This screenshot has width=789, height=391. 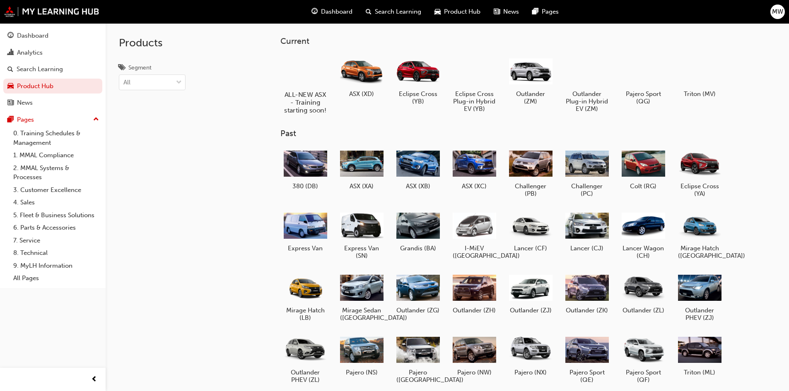 I want to click on h2: Products, so click(x=152, y=43).